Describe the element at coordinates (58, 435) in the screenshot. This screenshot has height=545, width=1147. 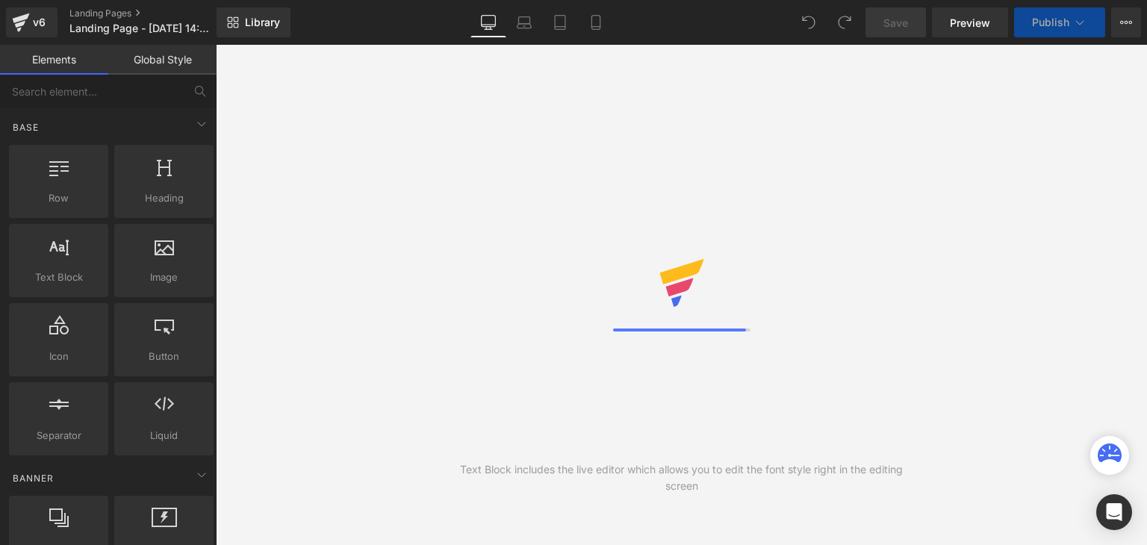
I see `span: Separator` at that location.